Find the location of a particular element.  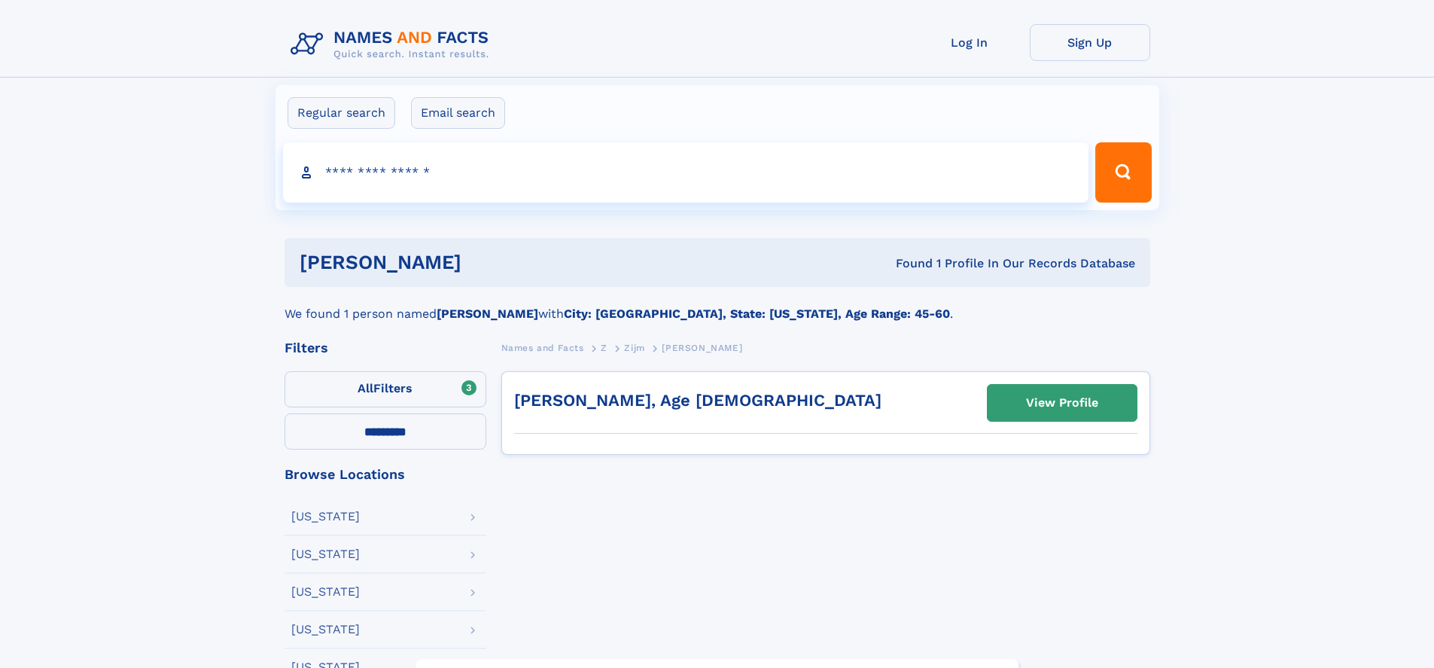

div: View Profile is located at coordinates (1062, 403).